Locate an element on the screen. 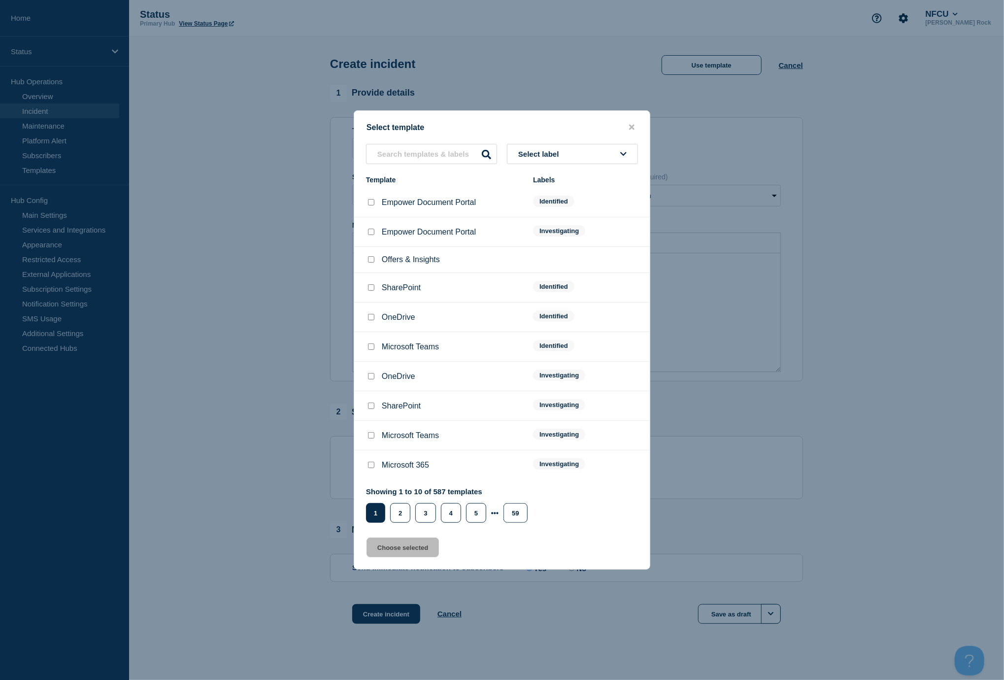  div: Select template is located at coordinates (502, 127).